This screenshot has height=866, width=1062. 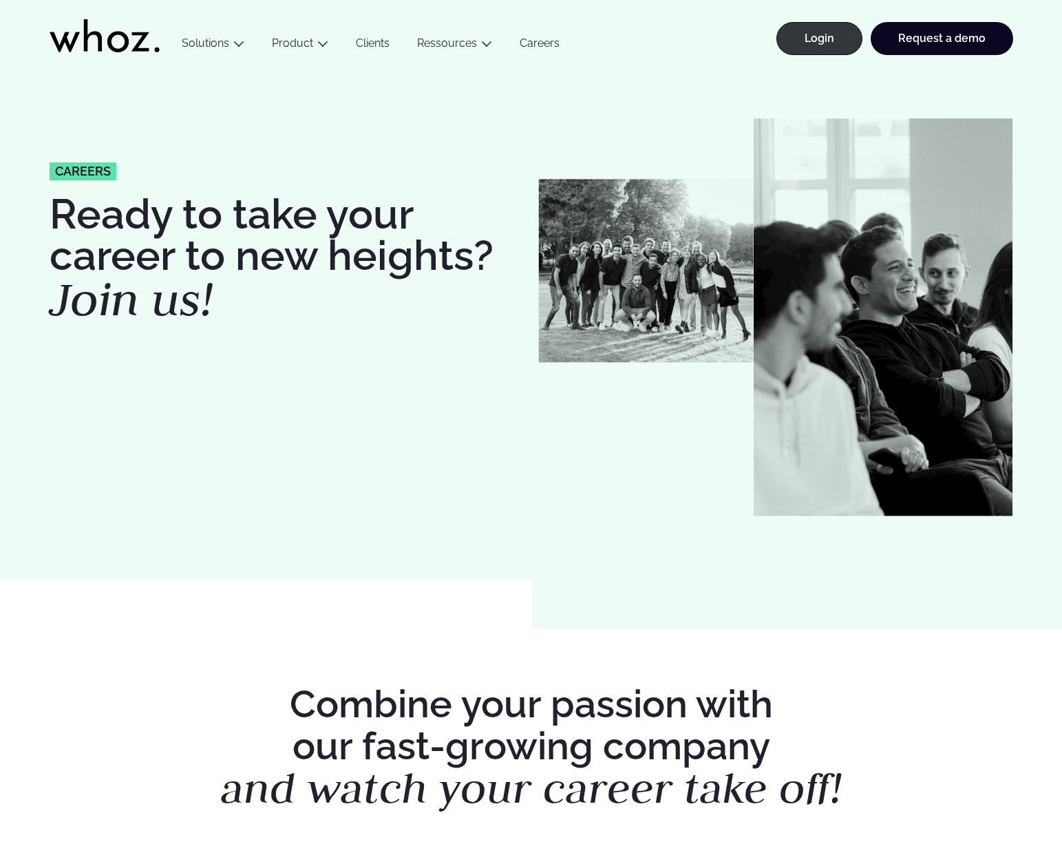 I want to click on a: Careers, so click(x=540, y=45).